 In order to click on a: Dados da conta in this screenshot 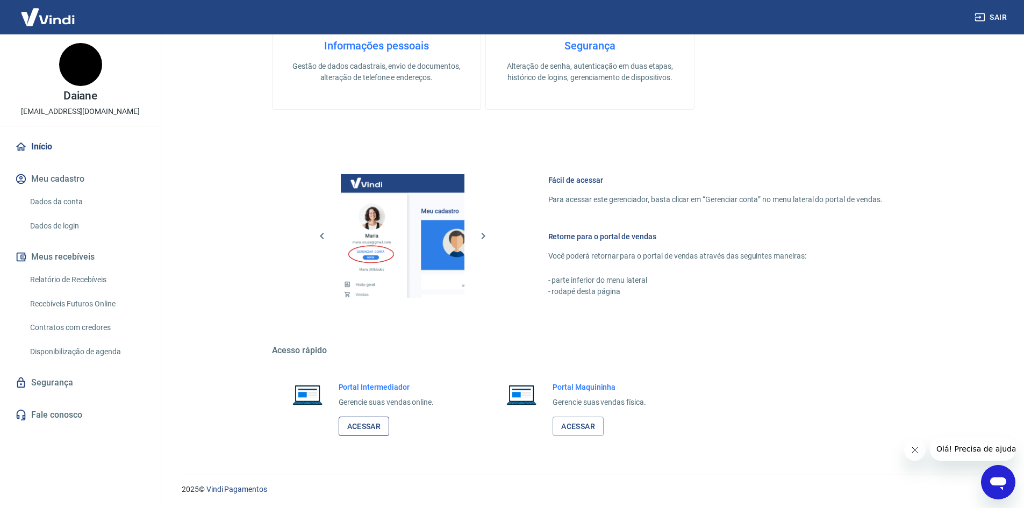, I will do `click(87, 202)`.